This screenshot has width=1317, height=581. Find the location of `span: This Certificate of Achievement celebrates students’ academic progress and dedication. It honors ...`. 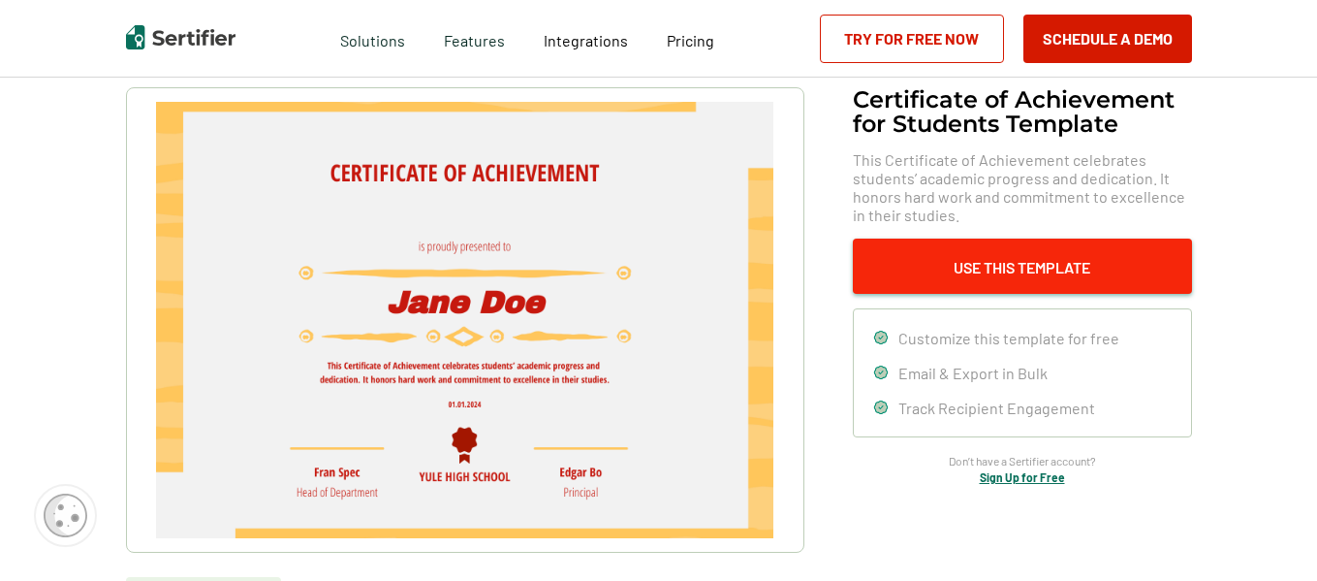

span: This Certificate of Achievement celebrates students’ academic progress and dedication. It honors ... is located at coordinates (1023, 187).